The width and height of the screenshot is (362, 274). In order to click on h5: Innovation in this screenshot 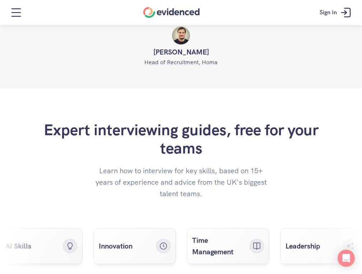, I will do `click(125, 246)`.